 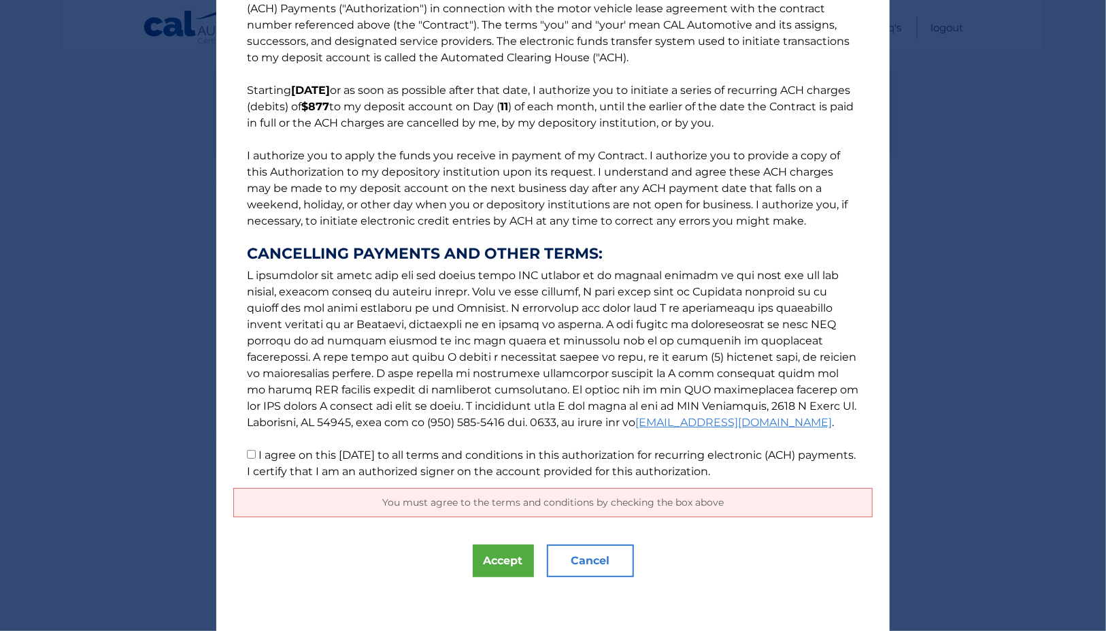 What do you see at coordinates (315, 106) in the screenshot?
I see `b: $877` at bounding box center [315, 106].